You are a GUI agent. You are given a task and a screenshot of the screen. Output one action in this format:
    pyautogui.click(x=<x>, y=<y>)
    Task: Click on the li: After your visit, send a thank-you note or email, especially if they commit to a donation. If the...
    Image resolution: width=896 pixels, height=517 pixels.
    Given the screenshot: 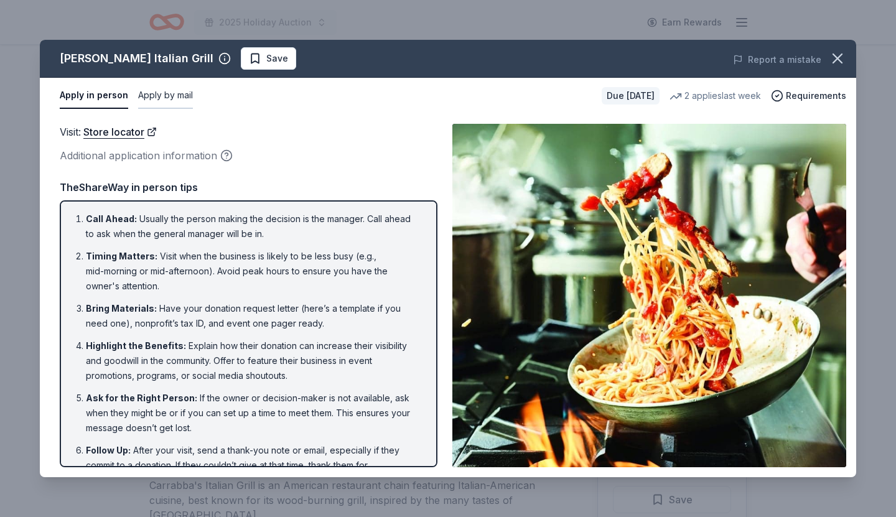 What is the action you would take?
    pyautogui.click(x=252, y=466)
    